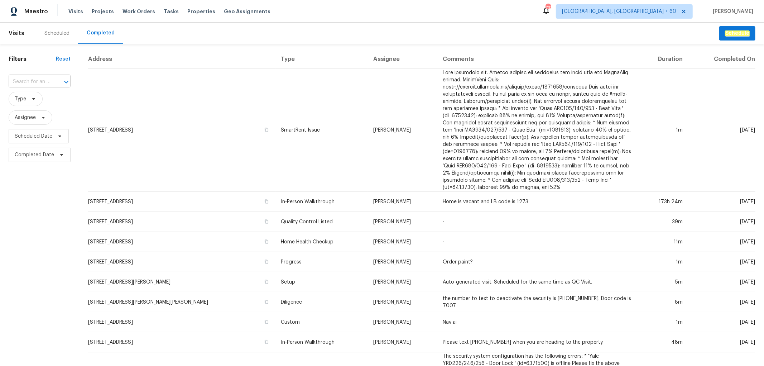  What do you see at coordinates (33, 136) in the screenshot?
I see `span: Scheduled Date` at bounding box center [33, 136].